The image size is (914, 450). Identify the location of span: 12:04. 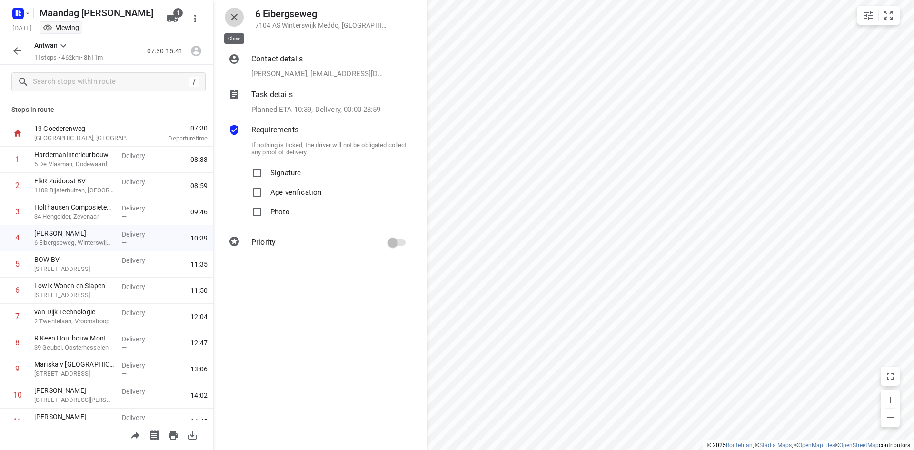
(199, 317).